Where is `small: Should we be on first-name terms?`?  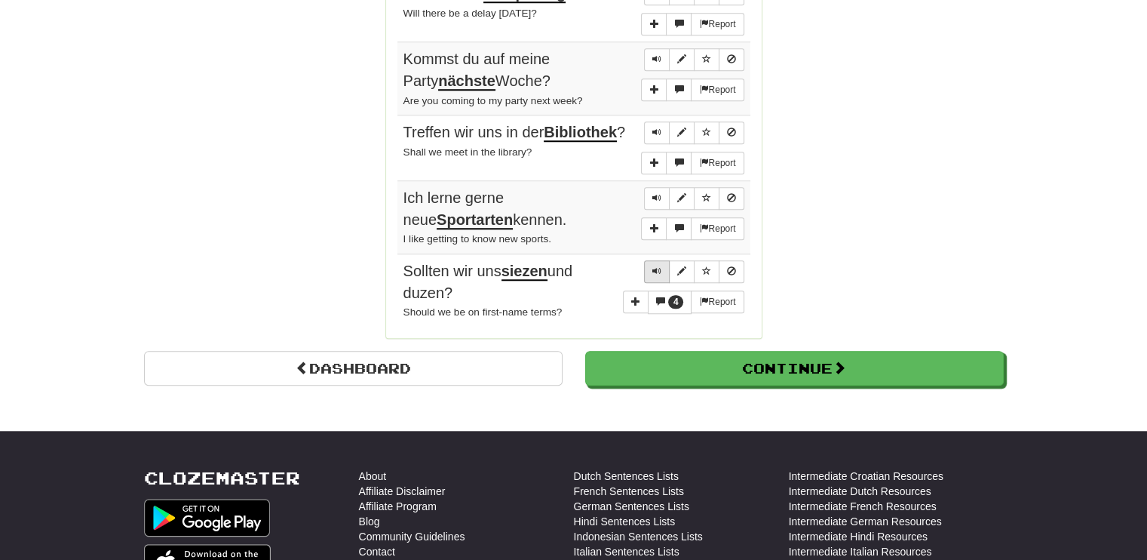 small: Should we be on first-name terms? is located at coordinates (483, 312).